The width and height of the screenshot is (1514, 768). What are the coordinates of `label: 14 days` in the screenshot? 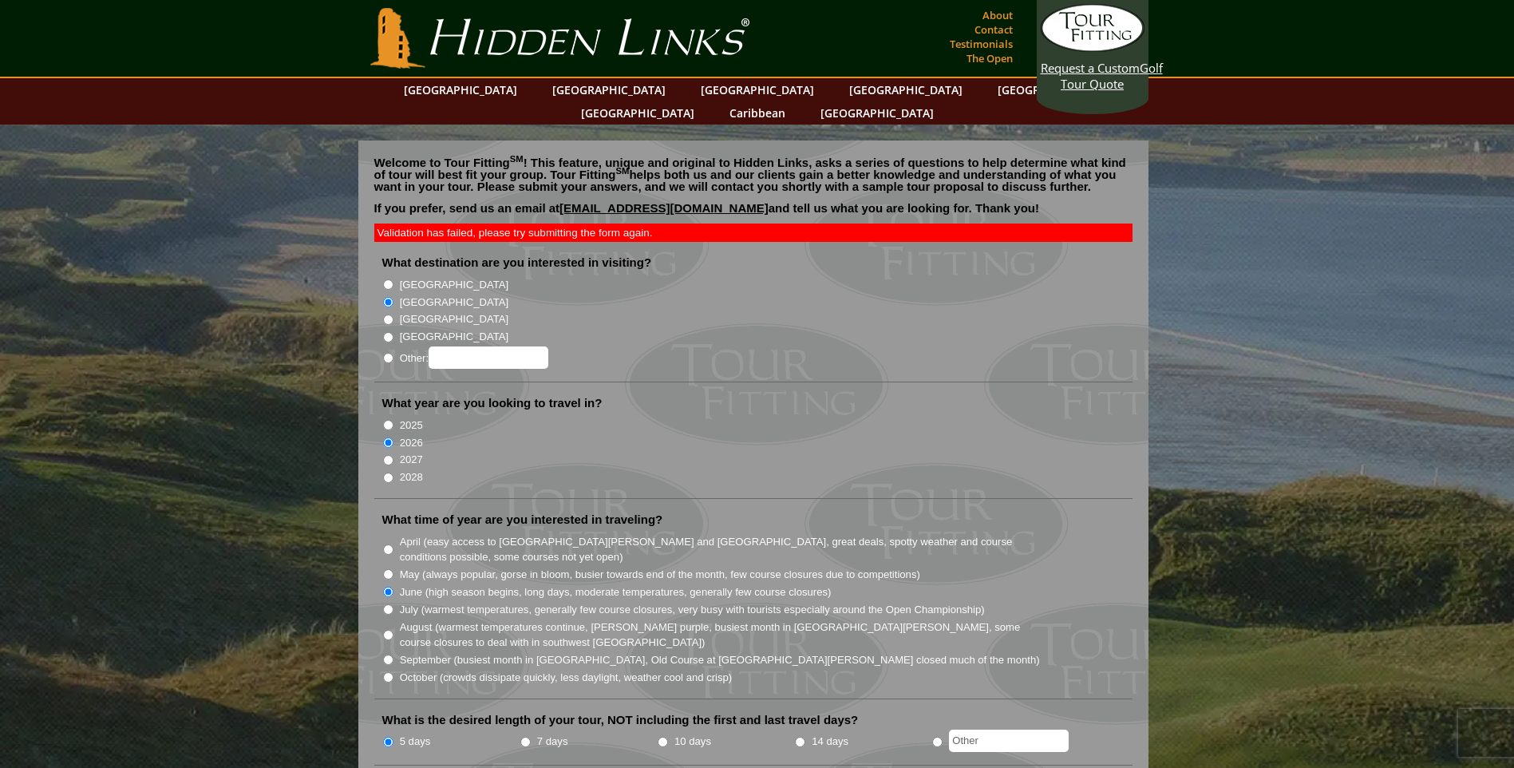 It's located at (830, 742).